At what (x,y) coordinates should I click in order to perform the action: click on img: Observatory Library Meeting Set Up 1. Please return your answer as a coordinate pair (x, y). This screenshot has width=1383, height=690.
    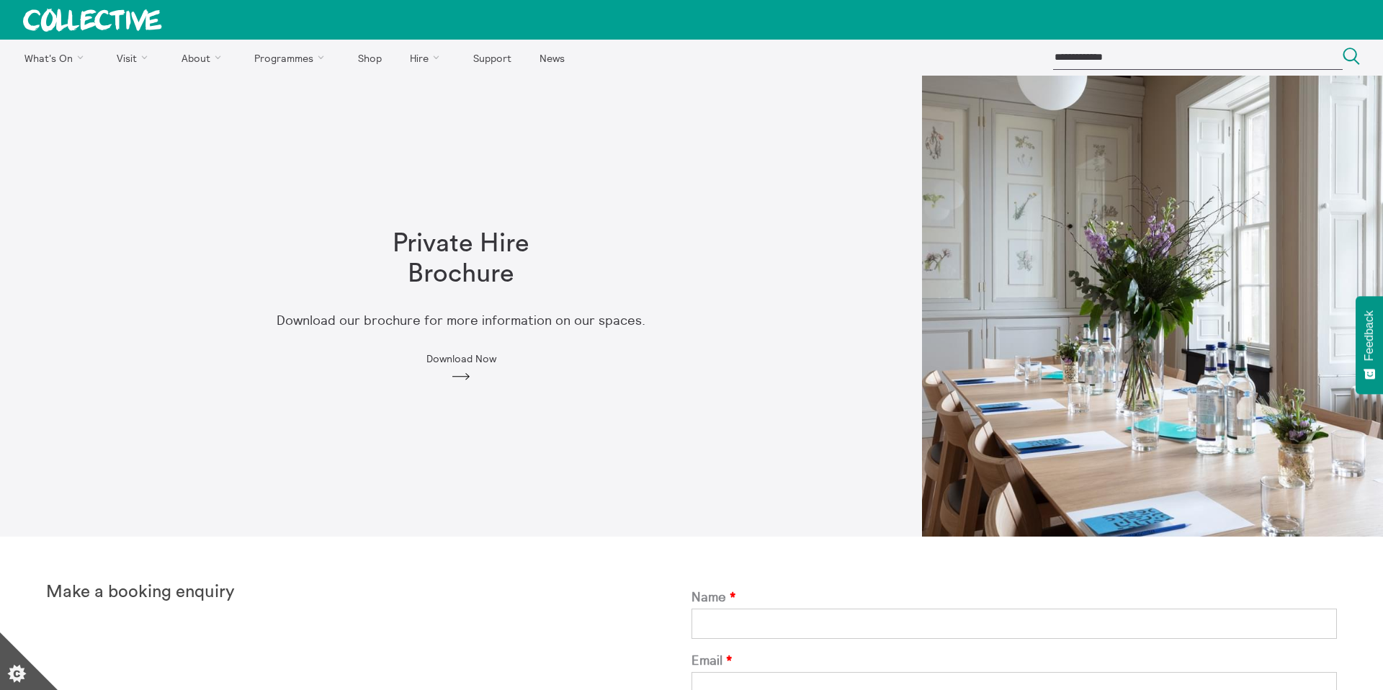
    Looking at the image, I should click on (1153, 306).